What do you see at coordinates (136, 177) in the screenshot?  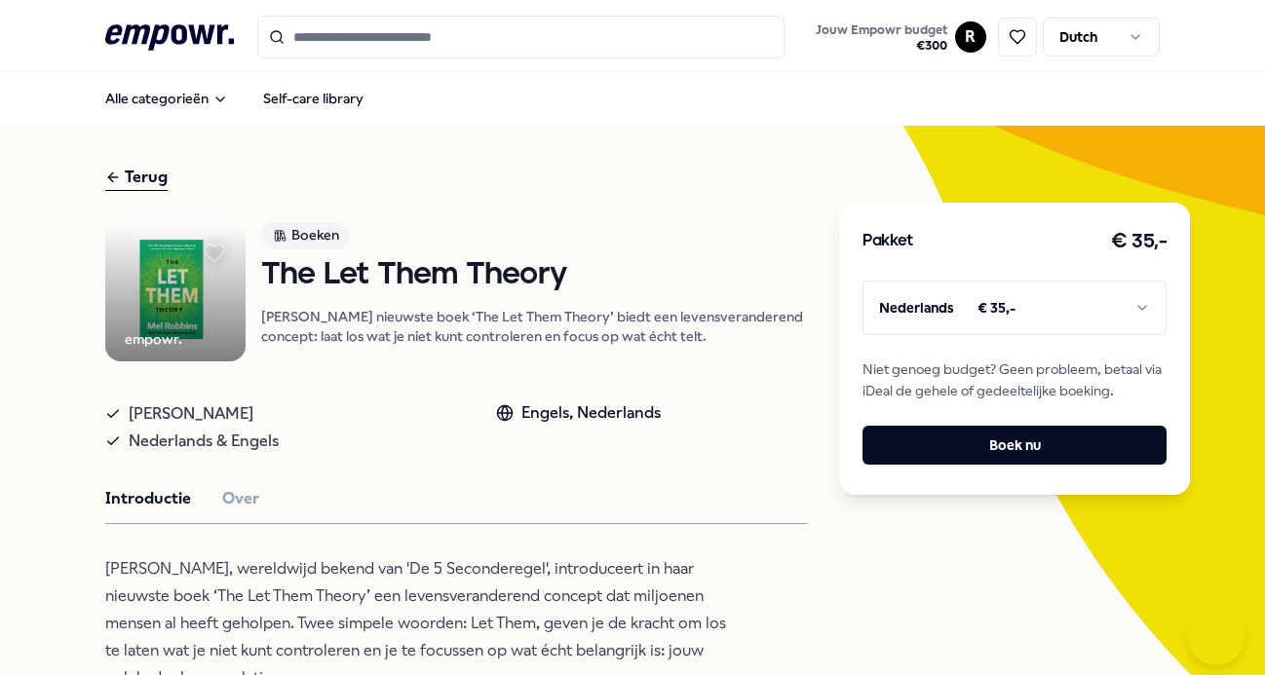 I see `div: Terug` at bounding box center [136, 177].